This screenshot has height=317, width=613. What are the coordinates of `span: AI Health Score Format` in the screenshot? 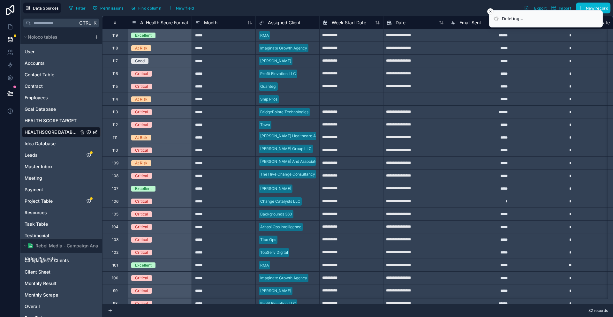 It's located at (164, 23).